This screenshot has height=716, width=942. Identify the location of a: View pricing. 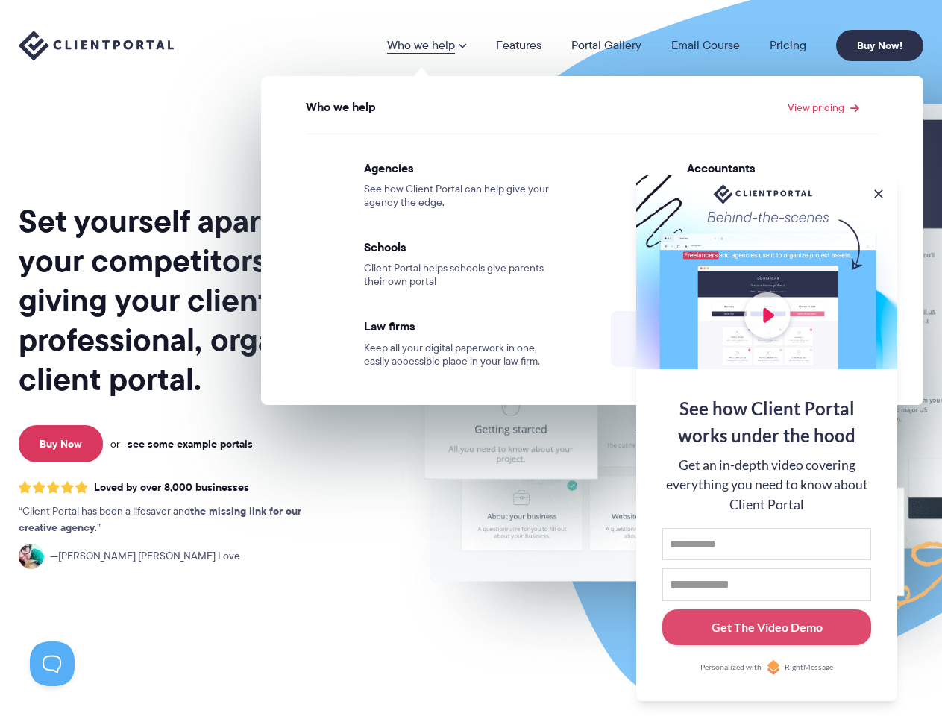
(823, 107).